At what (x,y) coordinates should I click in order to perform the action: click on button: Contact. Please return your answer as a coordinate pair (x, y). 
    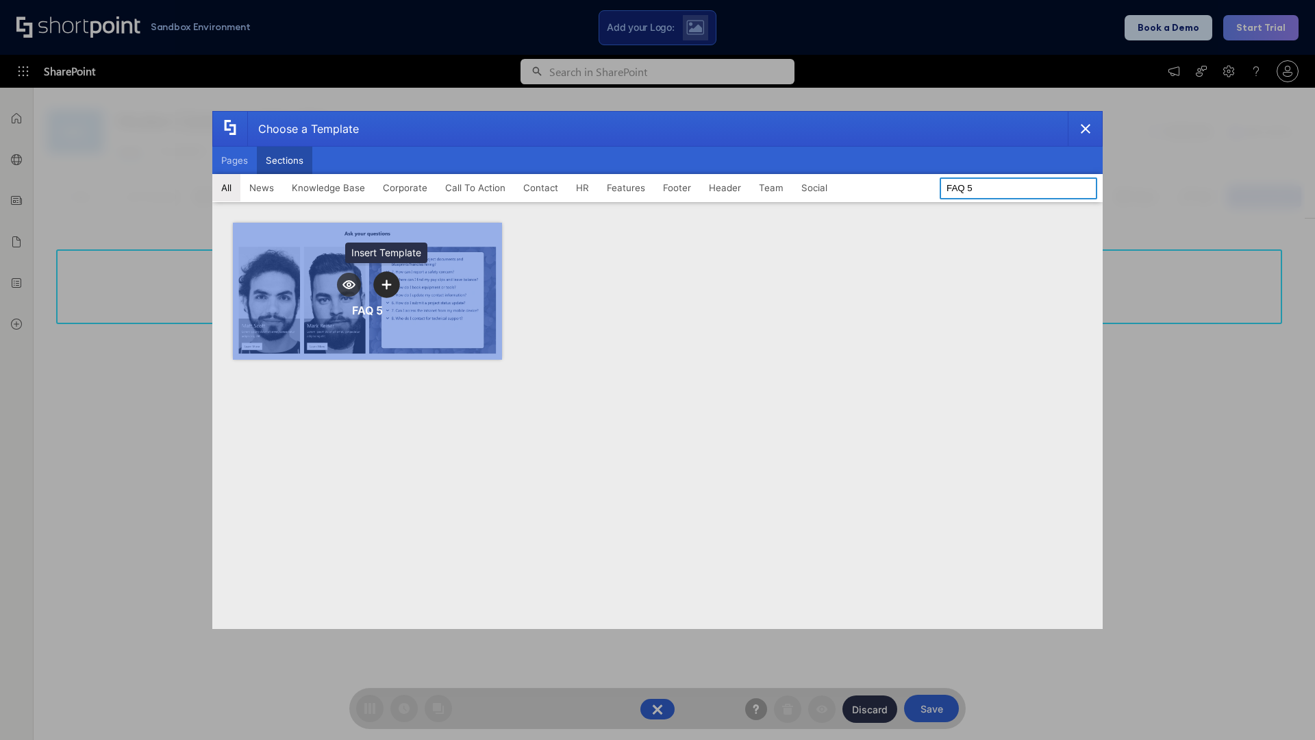
    Looking at the image, I should click on (540, 188).